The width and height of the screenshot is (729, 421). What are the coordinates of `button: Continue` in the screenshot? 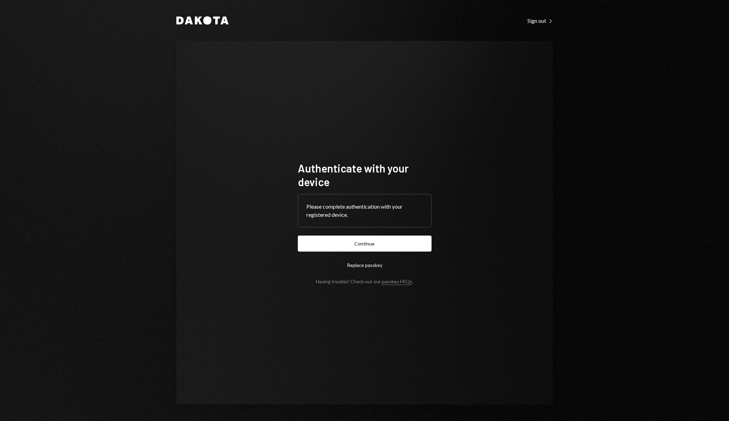 It's located at (365, 244).